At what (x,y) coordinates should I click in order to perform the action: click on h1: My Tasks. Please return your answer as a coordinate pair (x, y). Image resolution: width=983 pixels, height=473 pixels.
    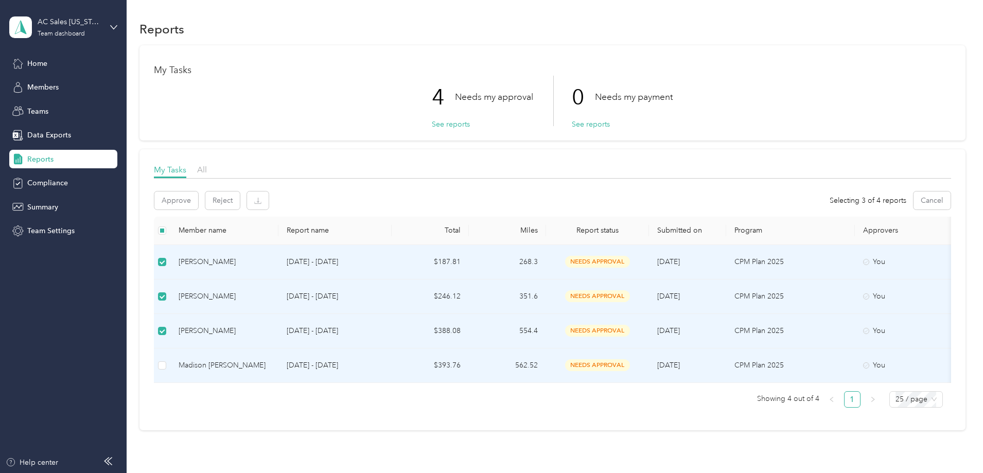
    Looking at the image, I should click on (552, 70).